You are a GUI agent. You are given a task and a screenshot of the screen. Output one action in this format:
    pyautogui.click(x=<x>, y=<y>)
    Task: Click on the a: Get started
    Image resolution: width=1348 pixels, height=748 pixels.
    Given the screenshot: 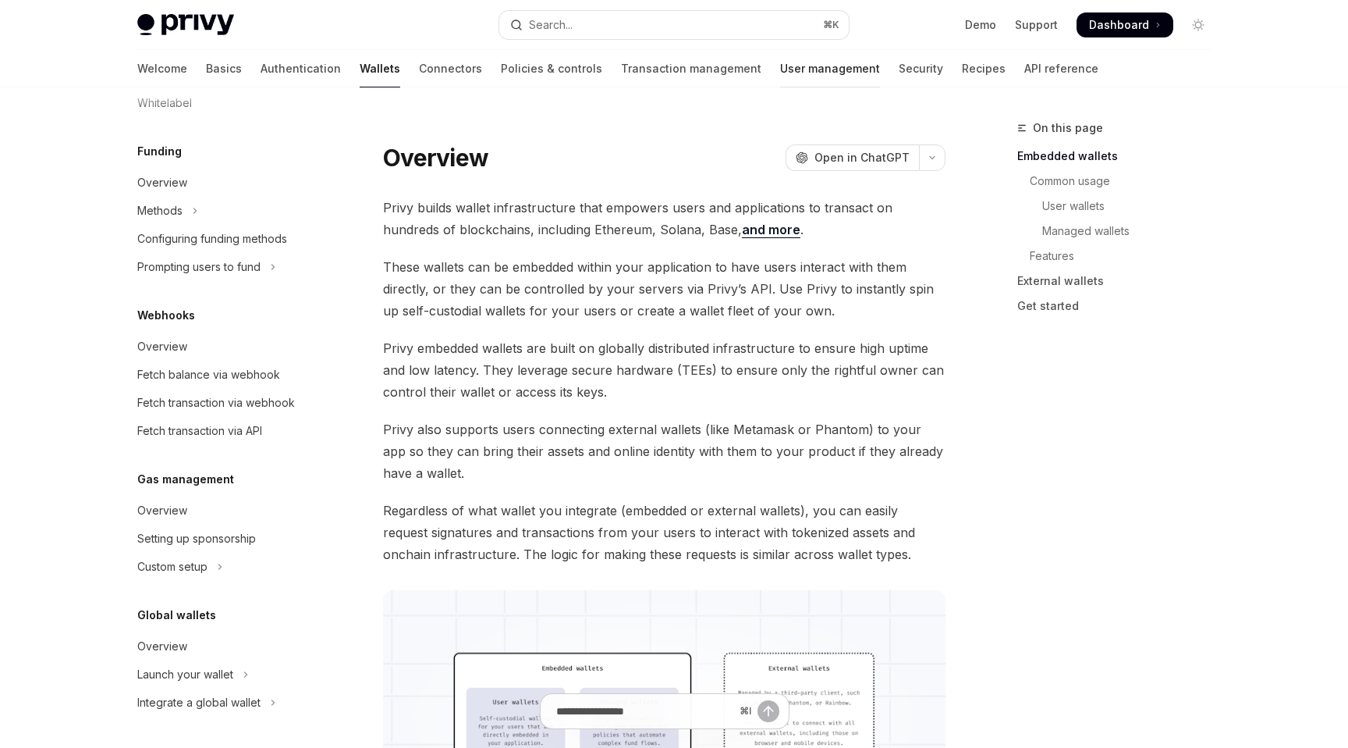 What is the action you would take?
    pyautogui.click(x=1121, y=306)
    